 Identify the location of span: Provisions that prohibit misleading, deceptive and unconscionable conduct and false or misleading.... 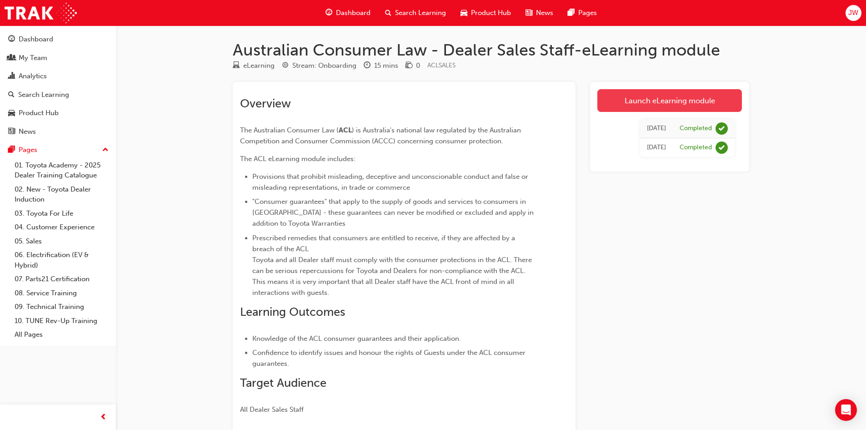
(391, 182).